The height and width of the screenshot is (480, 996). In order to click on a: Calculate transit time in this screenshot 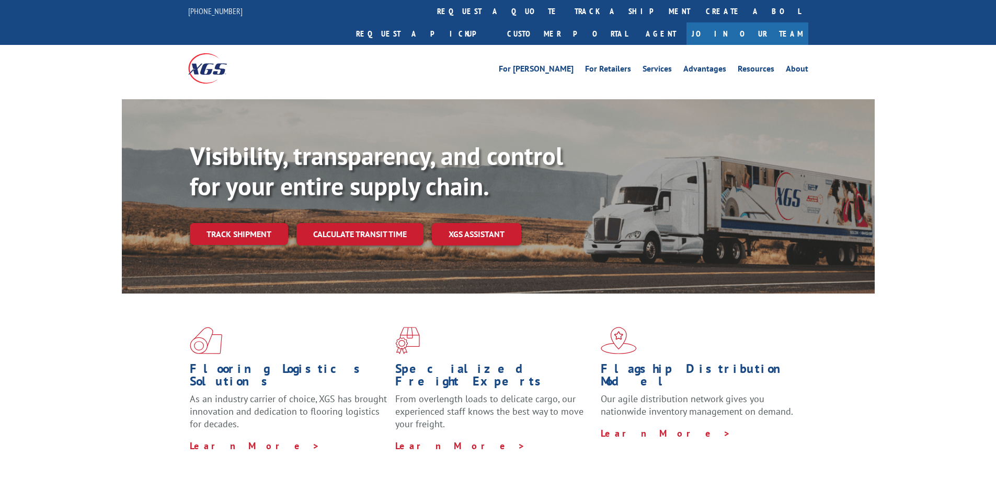, I will do `click(360, 234)`.